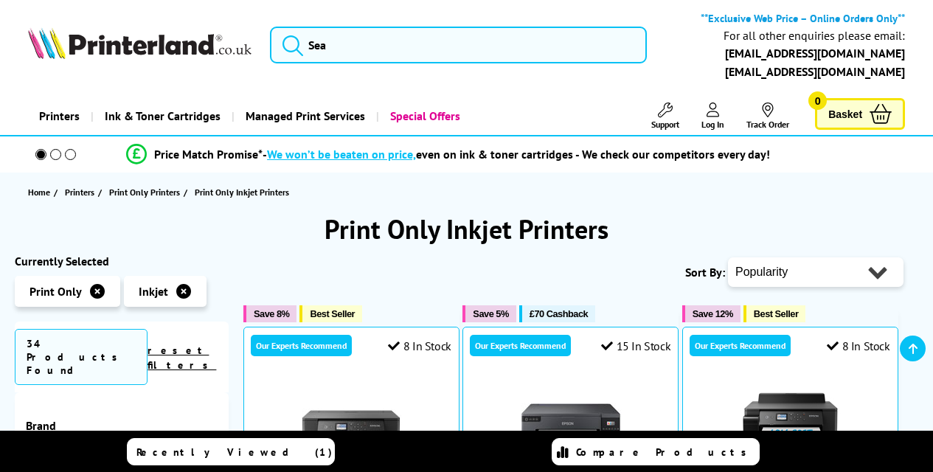 This screenshot has width=933, height=472. I want to click on span: £70 Cashback, so click(558, 313).